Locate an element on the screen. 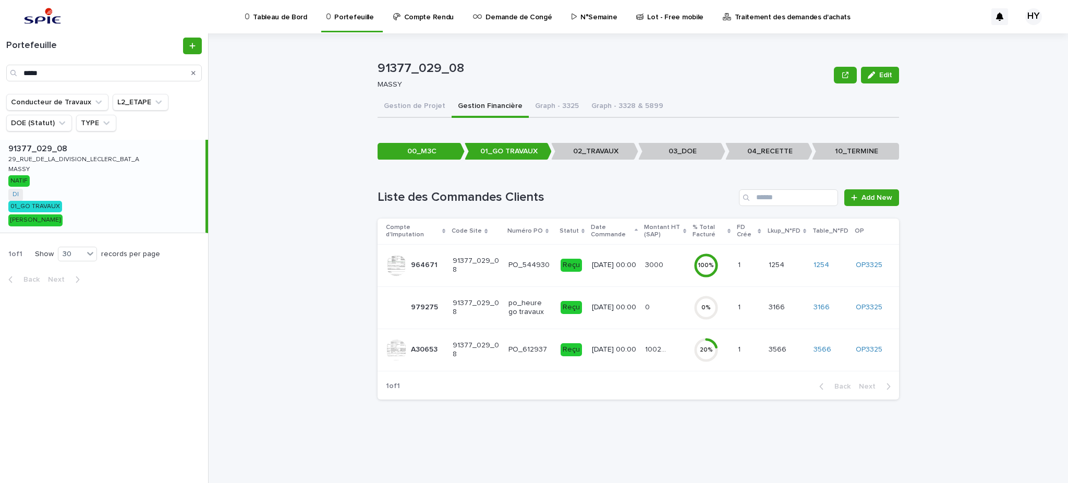  div: 100 % is located at coordinates (706, 265).